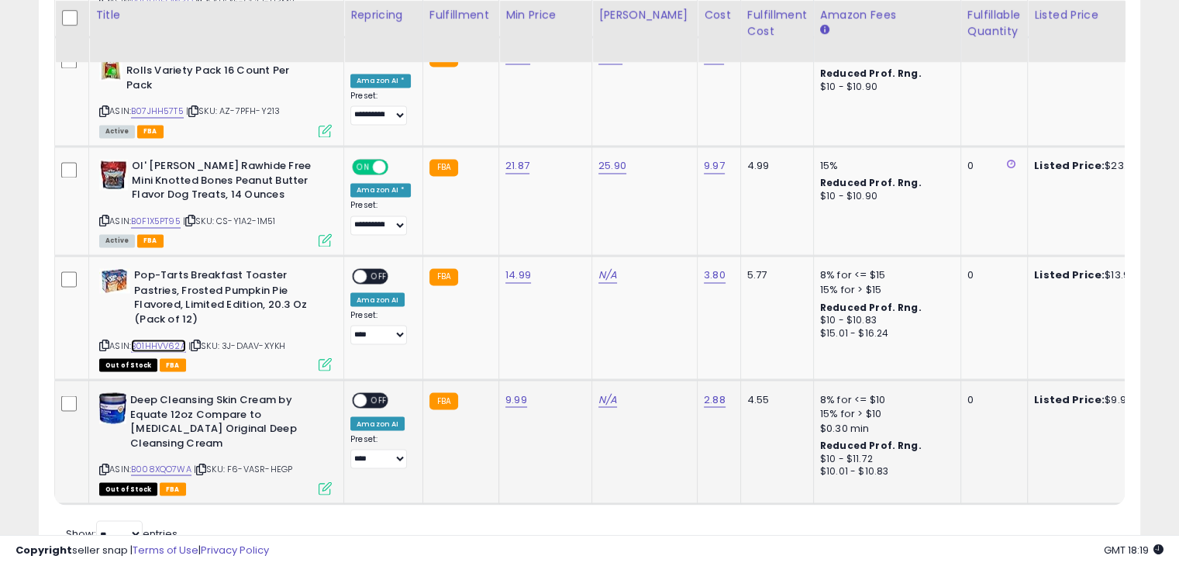  What do you see at coordinates (229, 221) in the screenshot?
I see `span: | SKU: CS-Y1A2-1M51` at bounding box center [229, 221].